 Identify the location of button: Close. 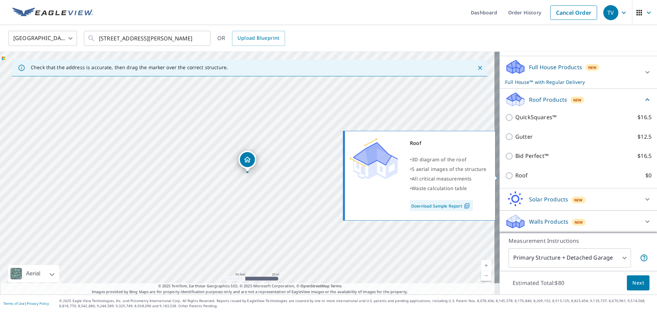
(480, 68).